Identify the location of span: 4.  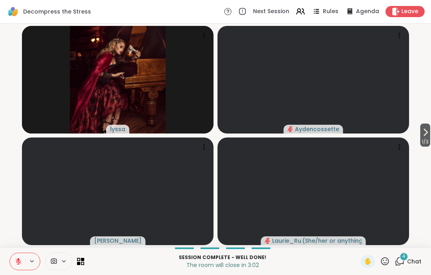
(404, 257).